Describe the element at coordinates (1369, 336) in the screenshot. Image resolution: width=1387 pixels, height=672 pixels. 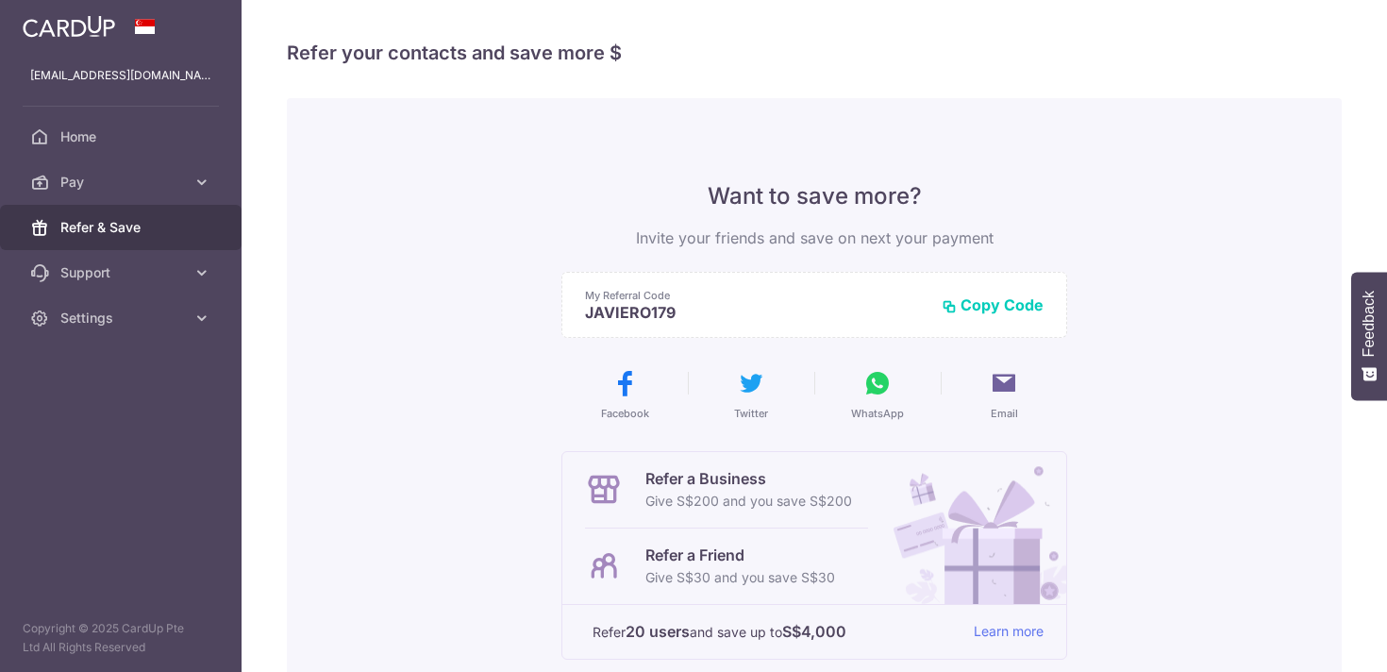
I see `button: Feedback - Show survey` at that location.